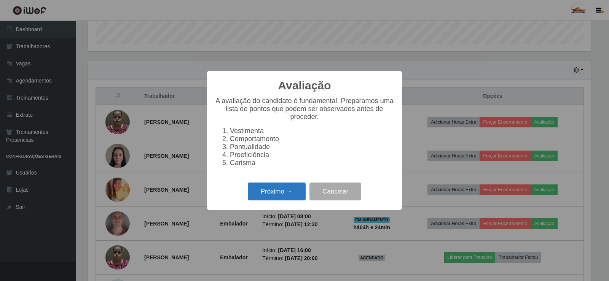 The image size is (609, 281). Describe the element at coordinates (304, 109) in the screenshot. I see `p: A avaliação do candidato é fundamental. Preparamos uma lista de pontos que podem ser observados a...` at that location.